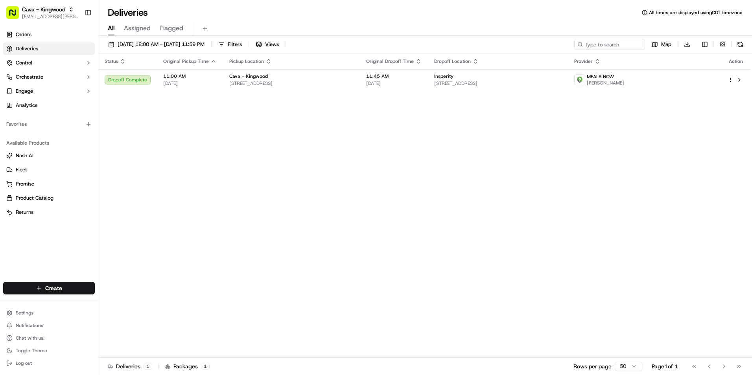 Image resolution: width=752 pixels, height=375 pixels. I want to click on button: Notifications, so click(49, 326).